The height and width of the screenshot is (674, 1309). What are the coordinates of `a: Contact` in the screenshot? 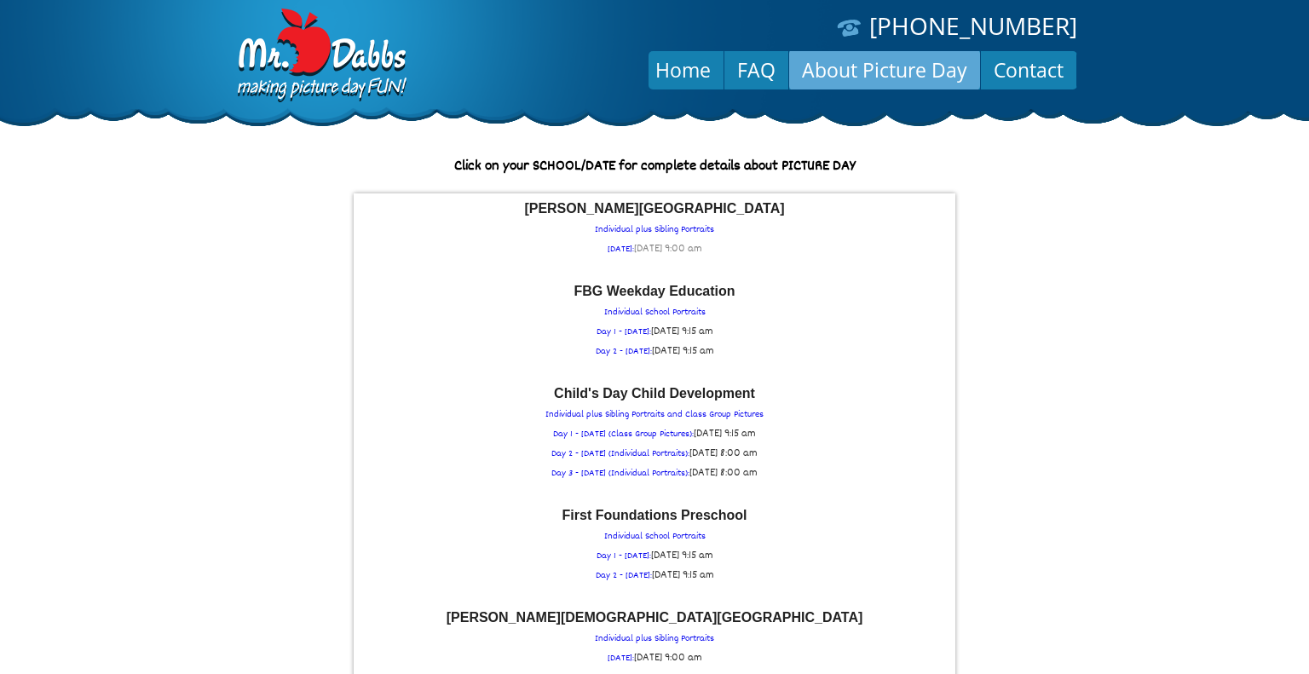 It's located at (1028, 70).